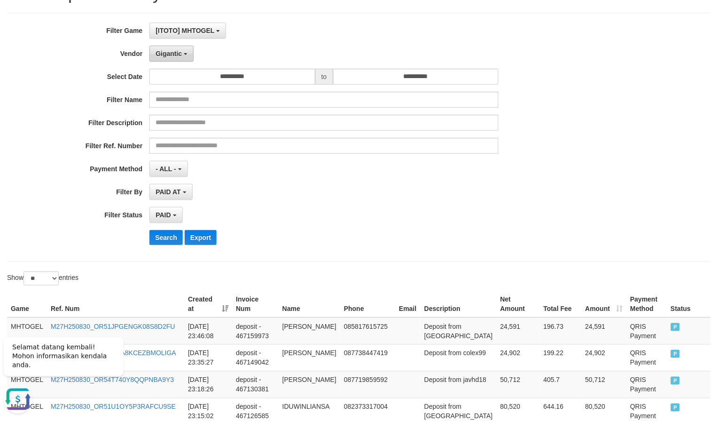  I want to click on button: Gigantic, so click(172, 54).